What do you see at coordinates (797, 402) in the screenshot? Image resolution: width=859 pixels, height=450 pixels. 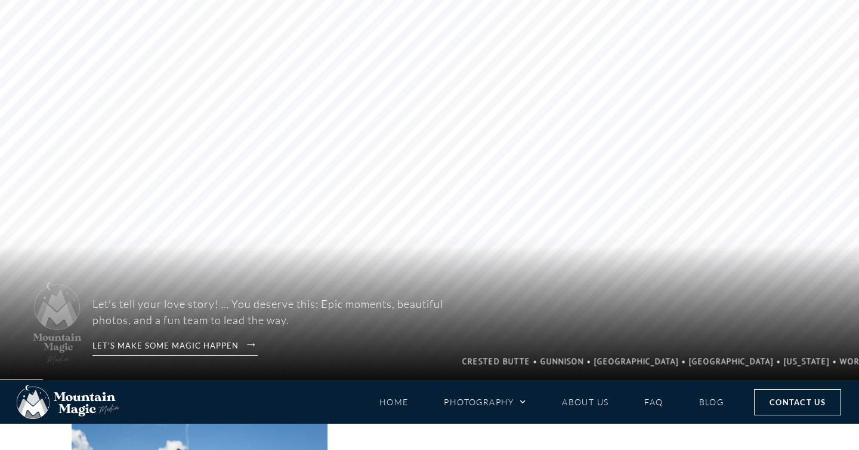 I see `span: Contact Us` at bounding box center [797, 402].